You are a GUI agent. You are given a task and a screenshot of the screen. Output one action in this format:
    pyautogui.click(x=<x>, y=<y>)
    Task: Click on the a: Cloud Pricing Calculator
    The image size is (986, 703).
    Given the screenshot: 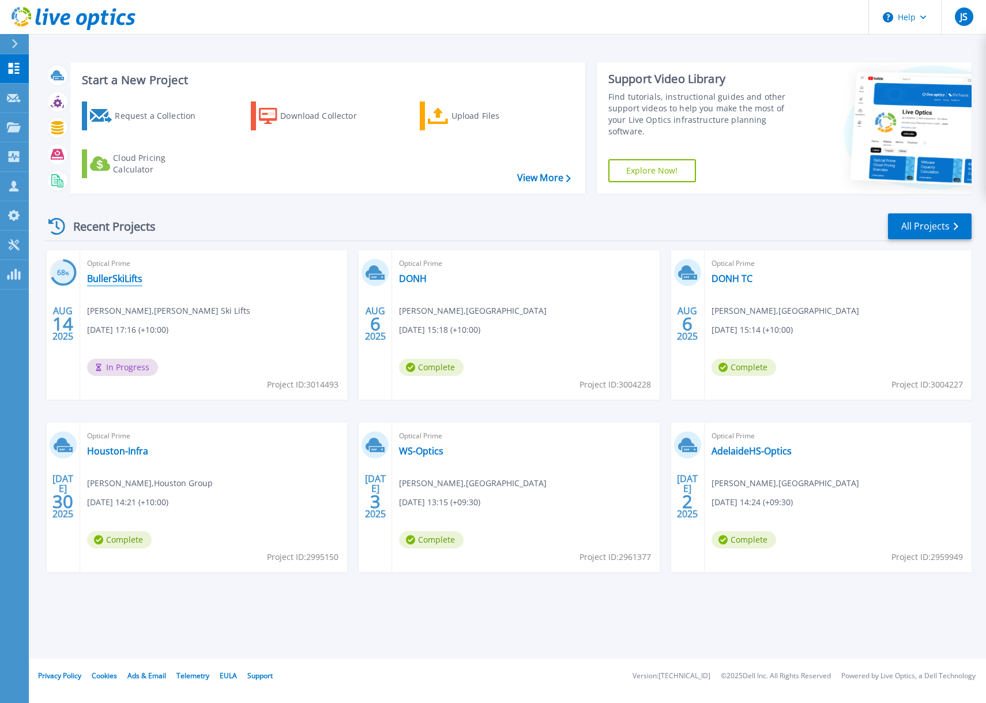 What is the action you would take?
    pyautogui.click(x=146, y=164)
    